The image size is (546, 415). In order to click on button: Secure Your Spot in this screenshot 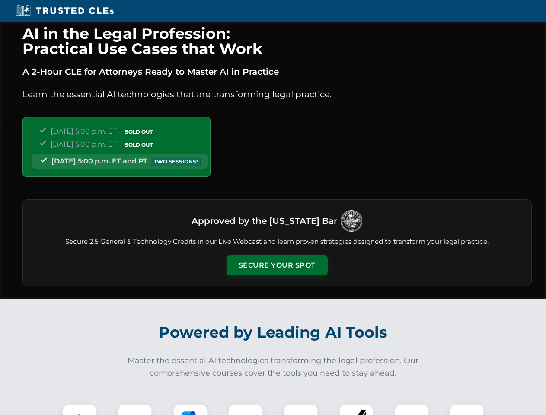, I will do `click(277, 265)`.